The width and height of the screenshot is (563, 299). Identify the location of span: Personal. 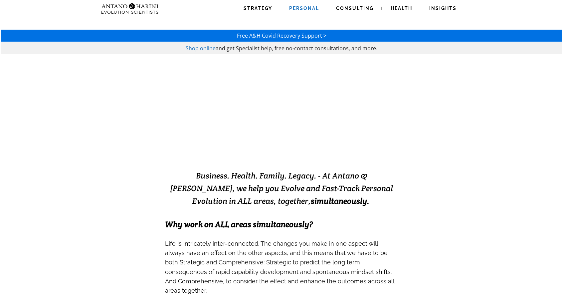
(304, 8).